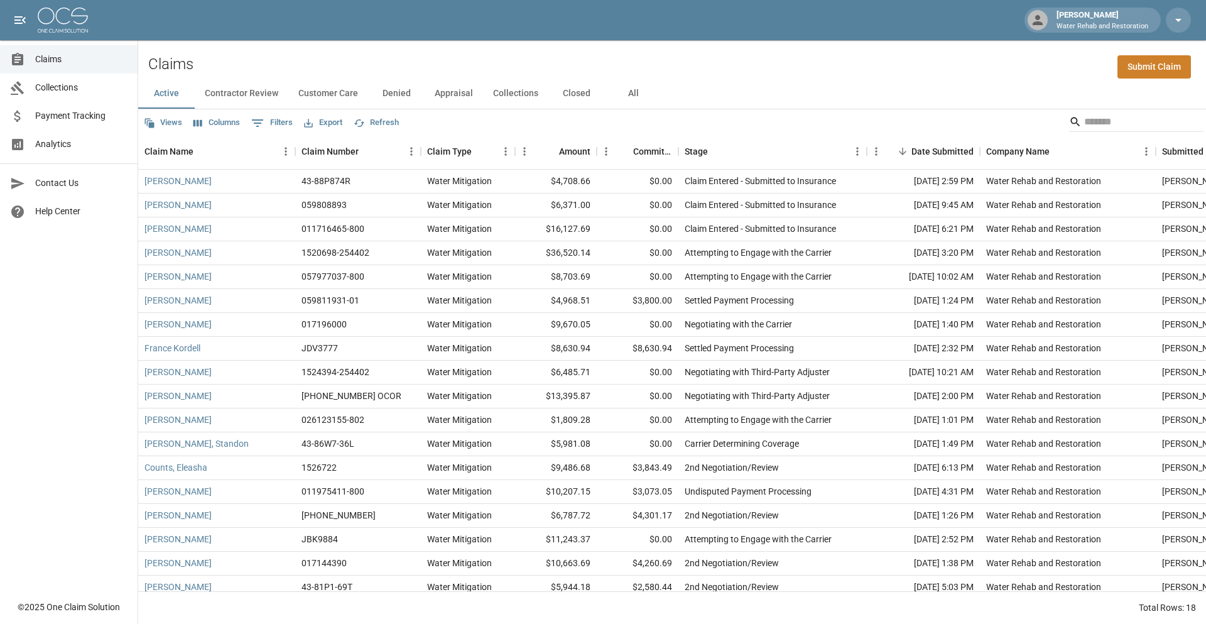 Image resolution: width=1206 pixels, height=624 pixels. I want to click on button: Denied, so click(396, 94).